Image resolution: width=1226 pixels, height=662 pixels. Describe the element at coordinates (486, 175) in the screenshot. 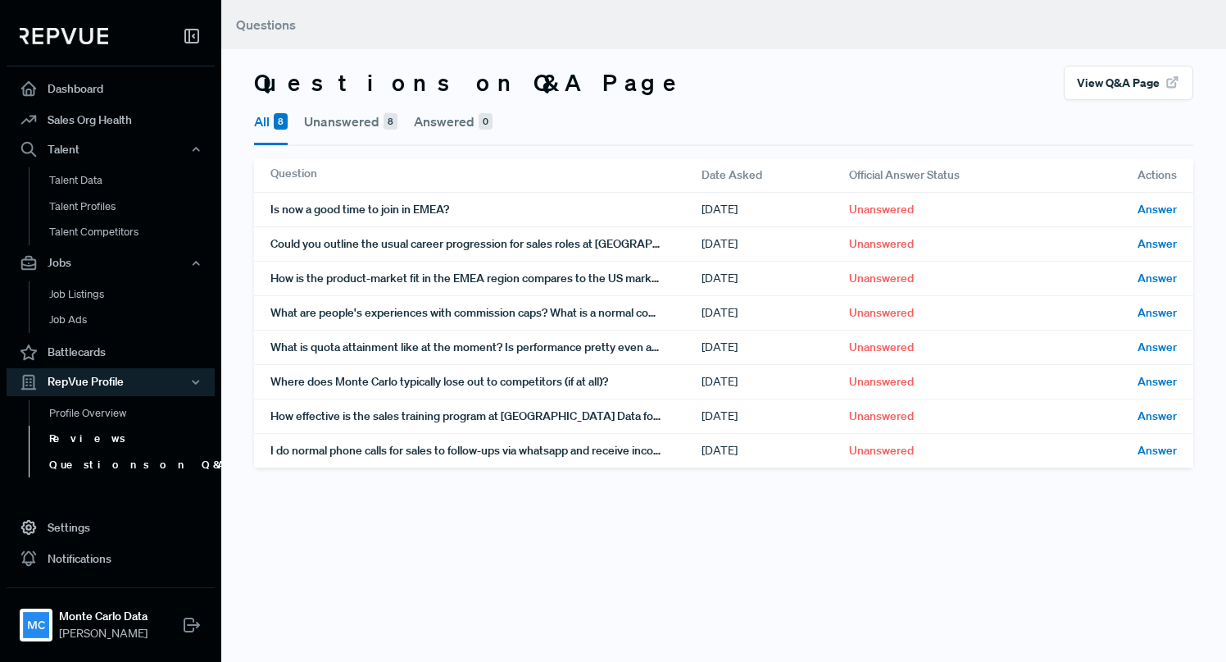

I see `div: Question` at that location.